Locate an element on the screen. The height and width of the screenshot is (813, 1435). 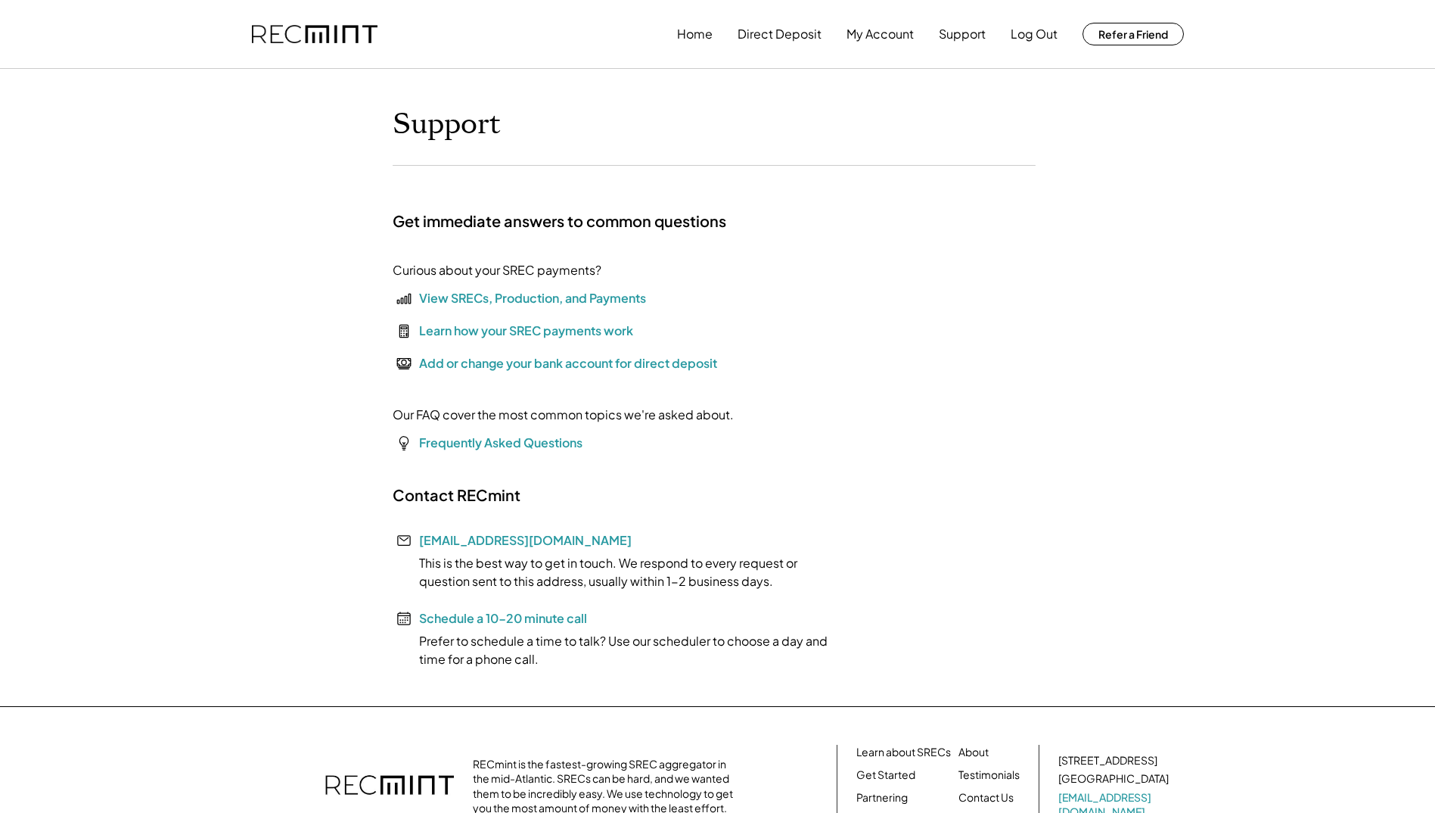
div: This is the best way to get in touch. We respond to every request or question sent to this addres... is located at coordinates (620, 572).